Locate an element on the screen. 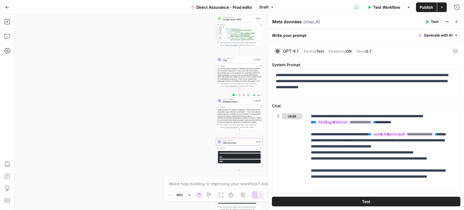 The width and height of the screenshot is (464, 210). div: 3 is located at coordinates (219, 30).